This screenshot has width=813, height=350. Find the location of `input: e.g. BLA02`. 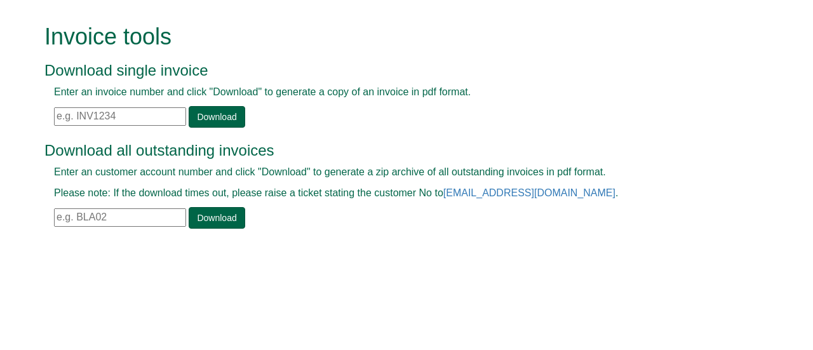

input: e.g. BLA02 is located at coordinates (120, 217).